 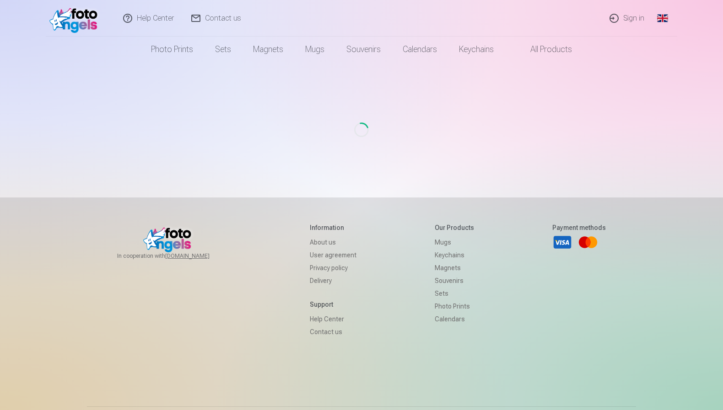 I want to click on h5: Payment methods, so click(x=578, y=228).